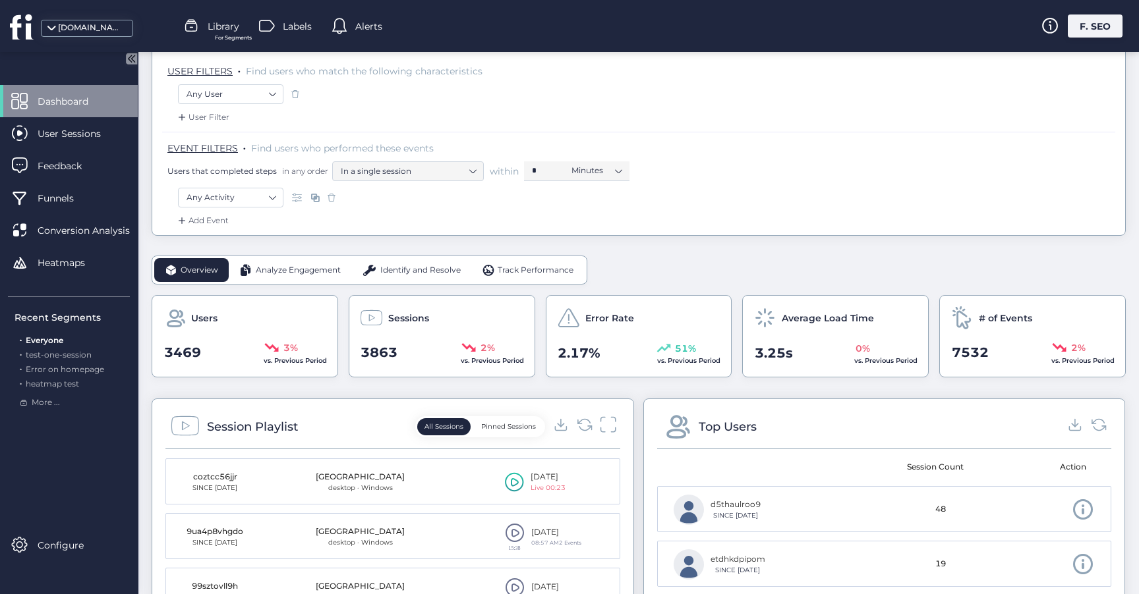 The height and width of the screenshot is (594, 1139). I want to click on span: Track Performance, so click(535, 270).